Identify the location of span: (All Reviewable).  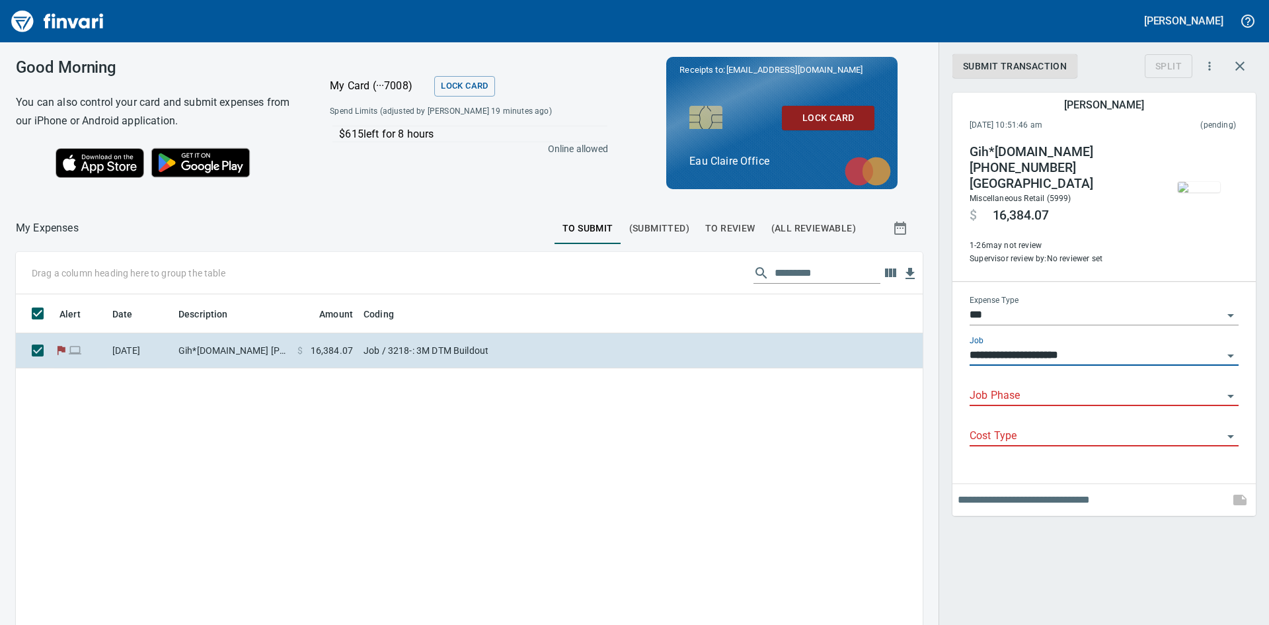
(814, 228).